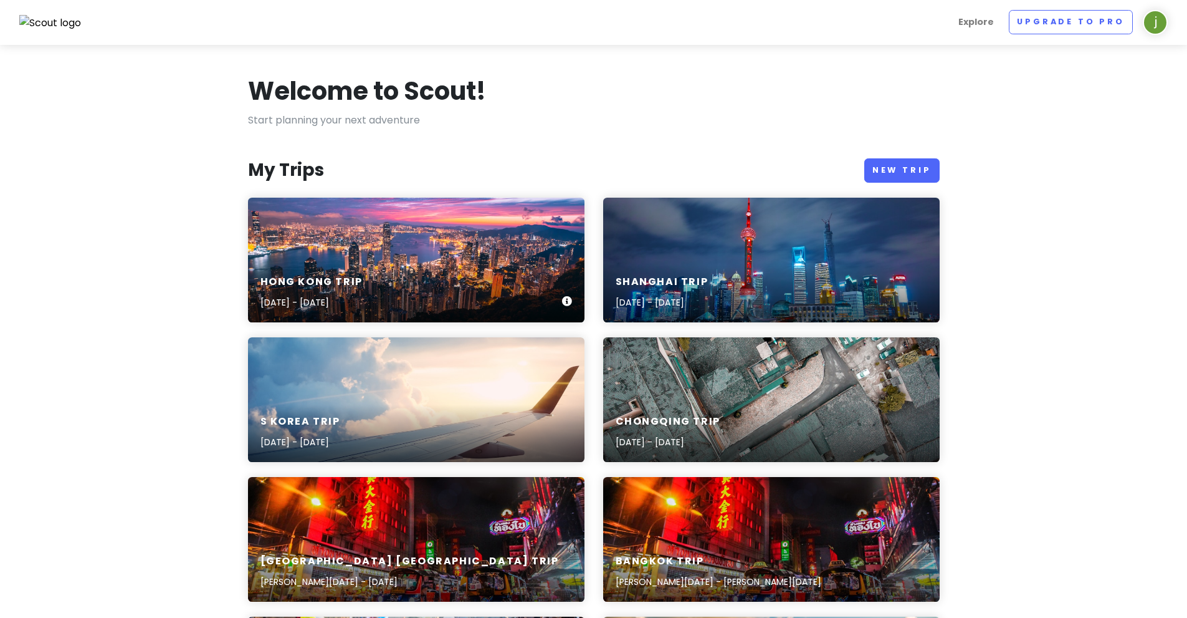 This screenshot has width=1187, height=618. Describe the element at coordinates (1071, 22) in the screenshot. I see `a: Upgrade to Pro` at that location.